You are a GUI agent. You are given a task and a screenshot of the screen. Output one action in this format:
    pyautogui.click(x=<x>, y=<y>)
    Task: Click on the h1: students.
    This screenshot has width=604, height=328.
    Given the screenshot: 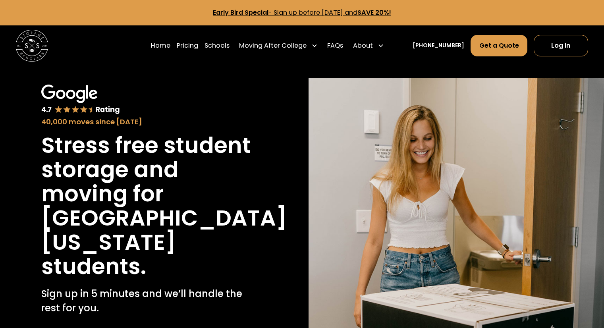 What is the action you would take?
    pyautogui.click(x=94, y=266)
    